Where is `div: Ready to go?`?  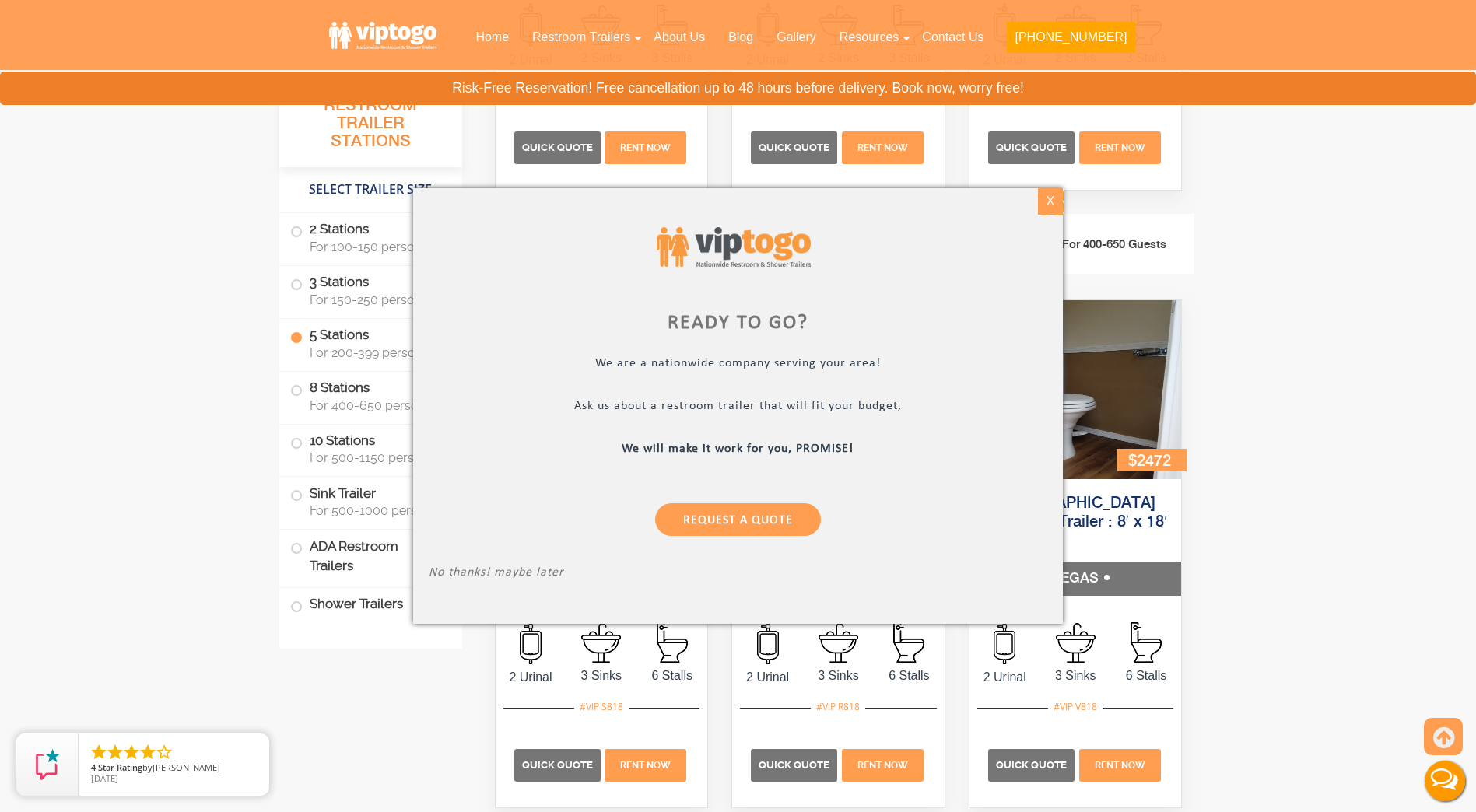 div: Ready to go? is located at coordinates (737, 324).